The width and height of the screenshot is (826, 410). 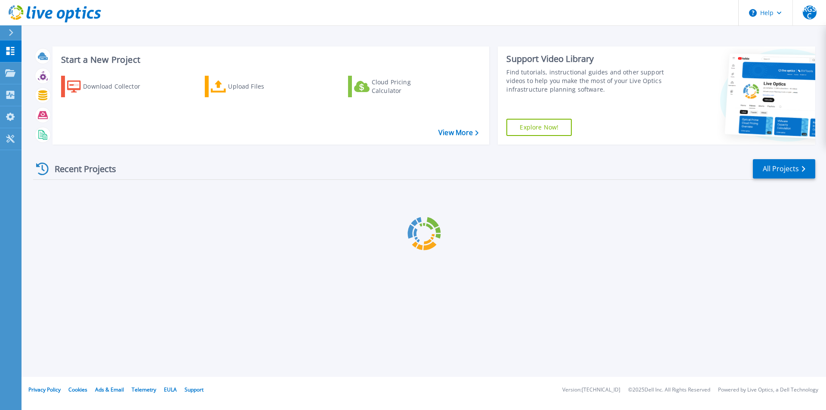 What do you see at coordinates (809, 12) in the screenshot?
I see `span: RGSC` at bounding box center [809, 12].